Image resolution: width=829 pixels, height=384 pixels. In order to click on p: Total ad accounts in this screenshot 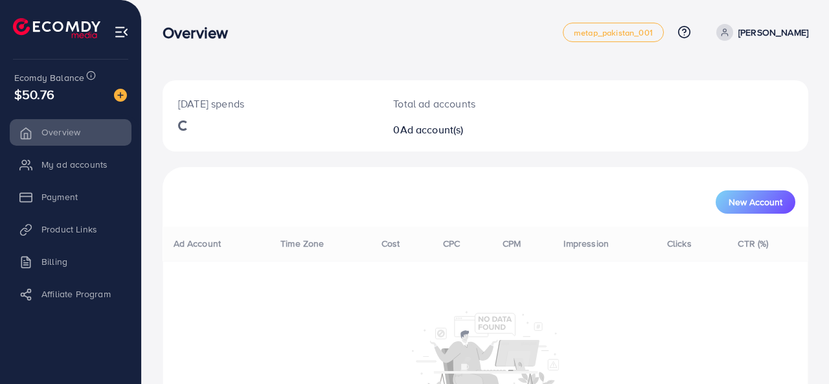, I will do `click(458, 104)`.